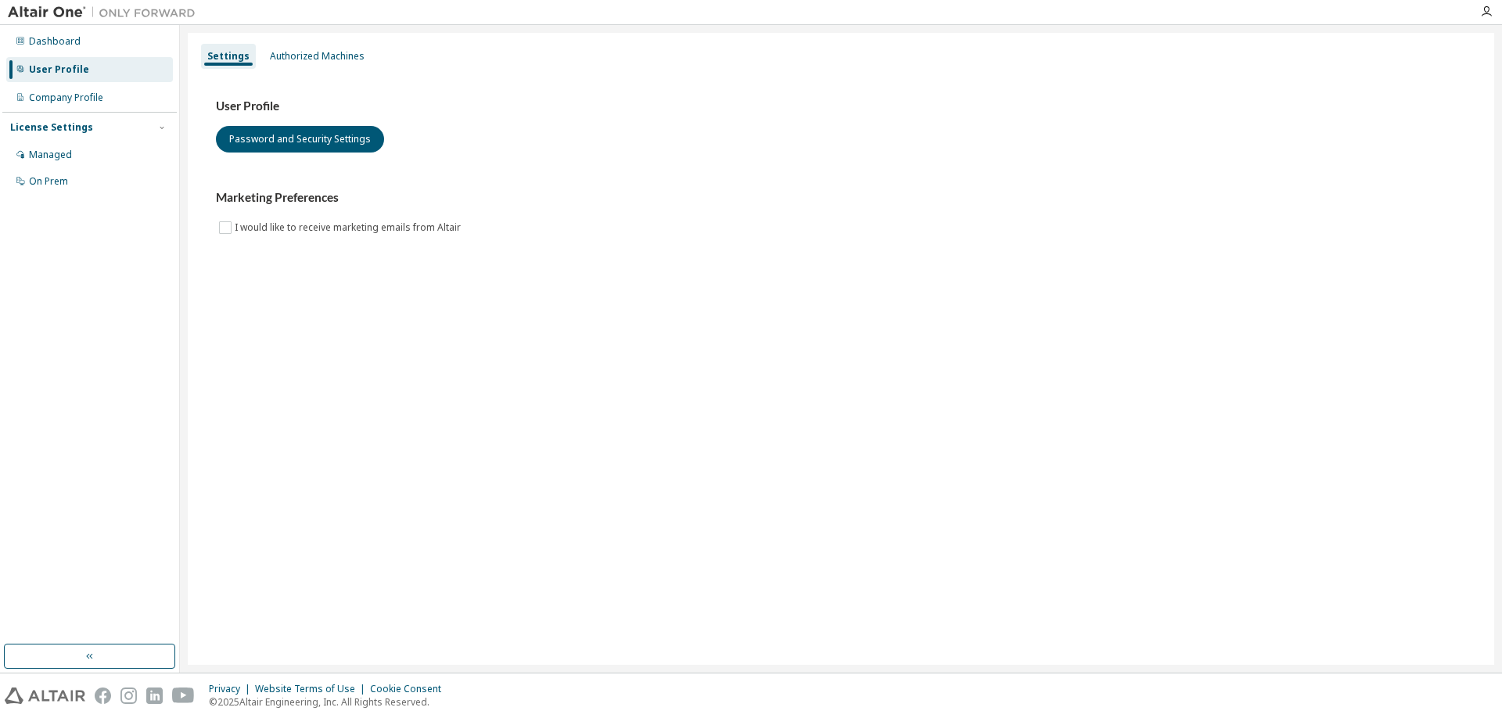 The height and width of the screenshot is (718, 1502). Describe the element at coordinates (106, 13) in the screenshot. I see `img: Altair One` at that location.